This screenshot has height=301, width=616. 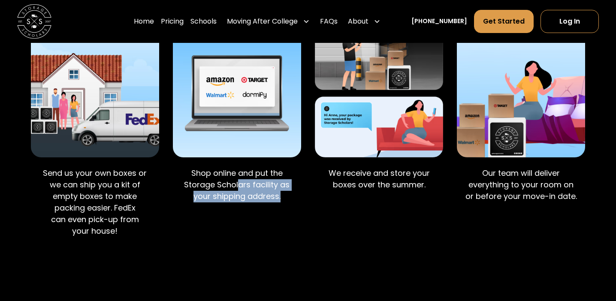 What do you see at coordinates (203, 21) in the screenshot?
I see `a: Schools` at bounding box center [203, 21].